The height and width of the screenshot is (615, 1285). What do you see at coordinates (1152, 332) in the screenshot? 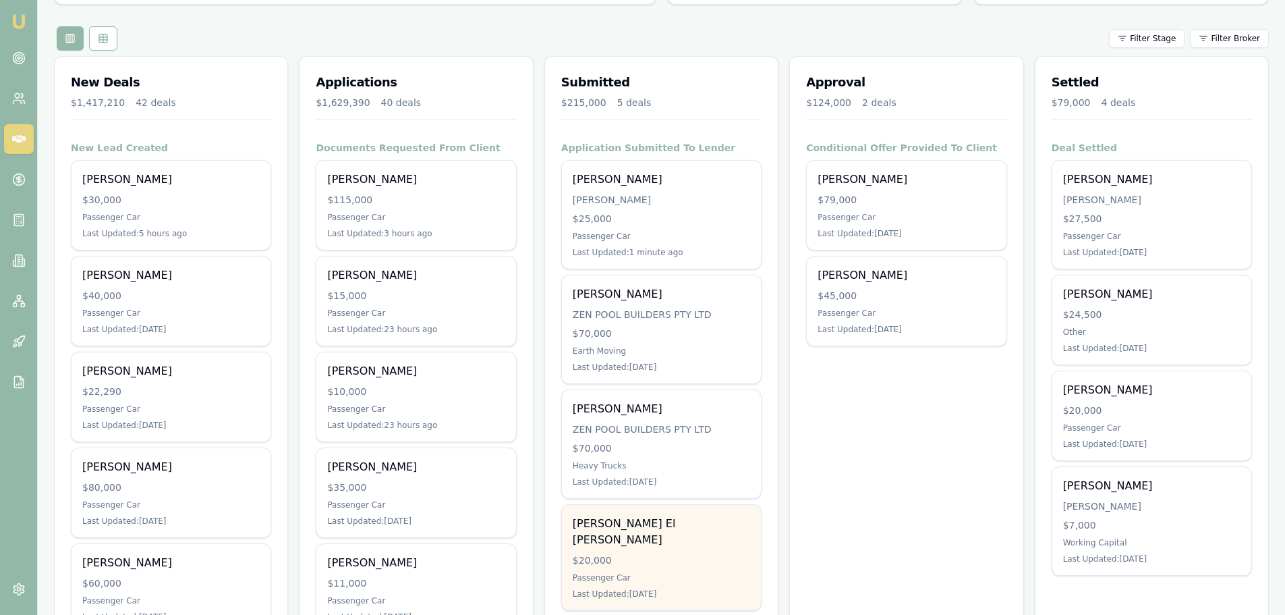
I see `div: Other` at bounding box center [1152, 332].